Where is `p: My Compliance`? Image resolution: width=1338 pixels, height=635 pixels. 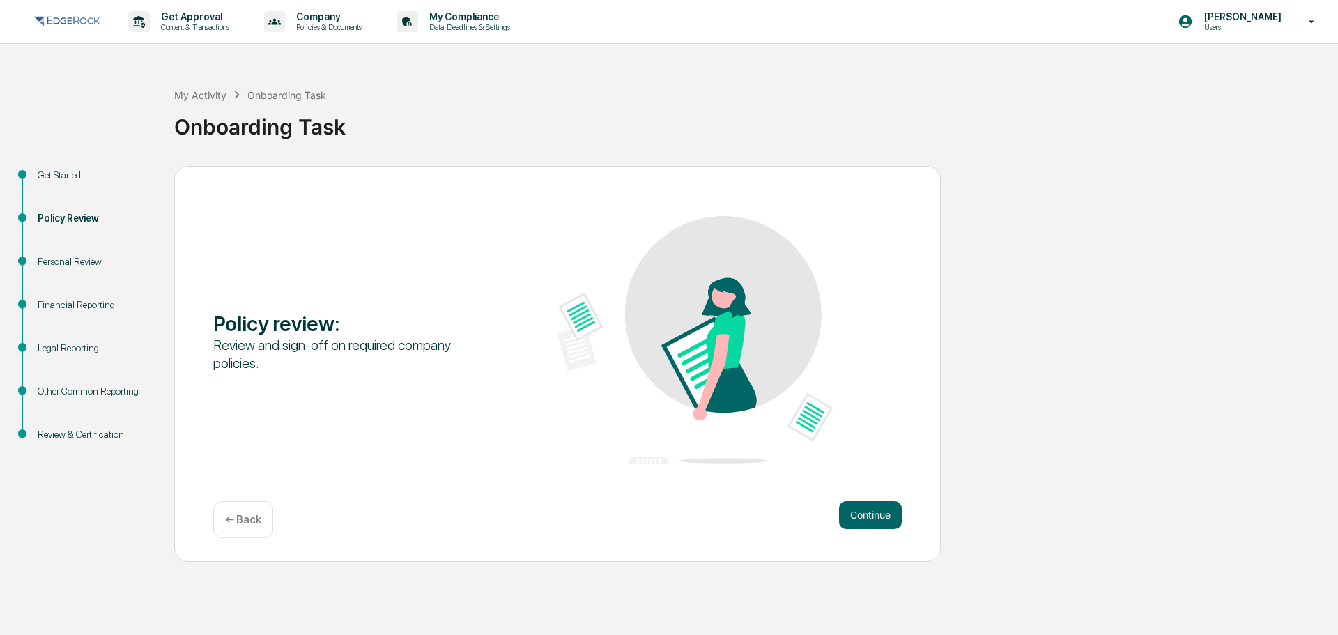
p: My Compliance is located at coordinates (468, 17).